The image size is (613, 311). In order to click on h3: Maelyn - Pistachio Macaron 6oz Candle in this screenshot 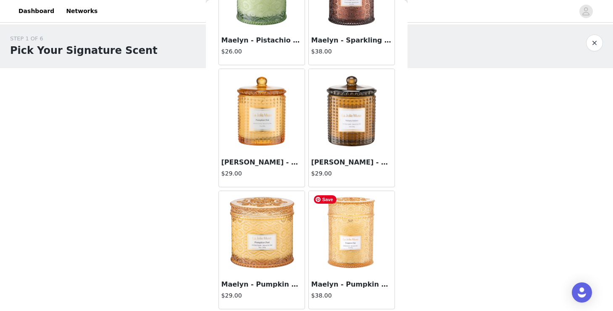, I will do `click(262, 40)`.